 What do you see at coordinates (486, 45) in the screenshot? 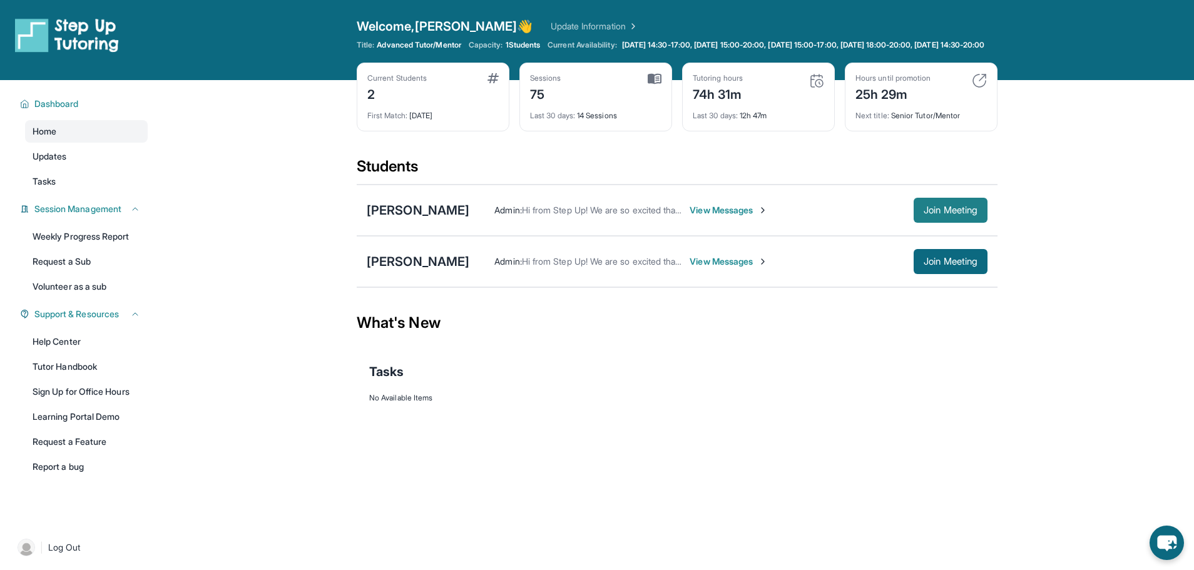
I see `span: Capacity:` at bounding box center [486, 45].